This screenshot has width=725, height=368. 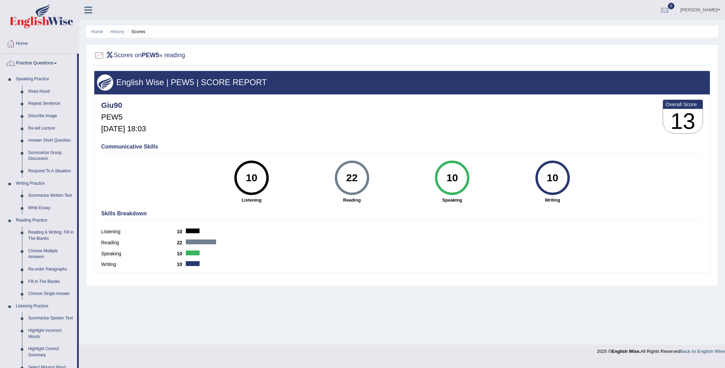 What do you see at coordinates (51, 294) in the screenshot?
I see `a: Choose Single Answer` at bounding box center [51, 294].